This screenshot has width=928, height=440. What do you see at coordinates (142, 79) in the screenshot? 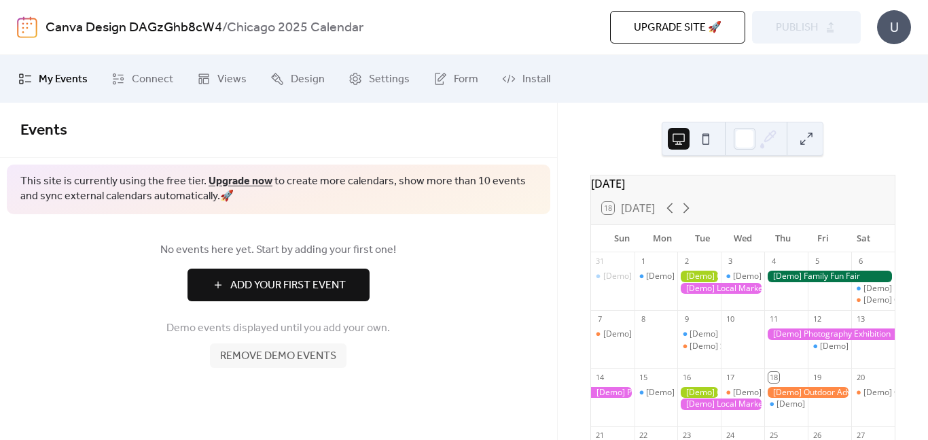
I see `a: Connect` at bounding box center [142, 79].